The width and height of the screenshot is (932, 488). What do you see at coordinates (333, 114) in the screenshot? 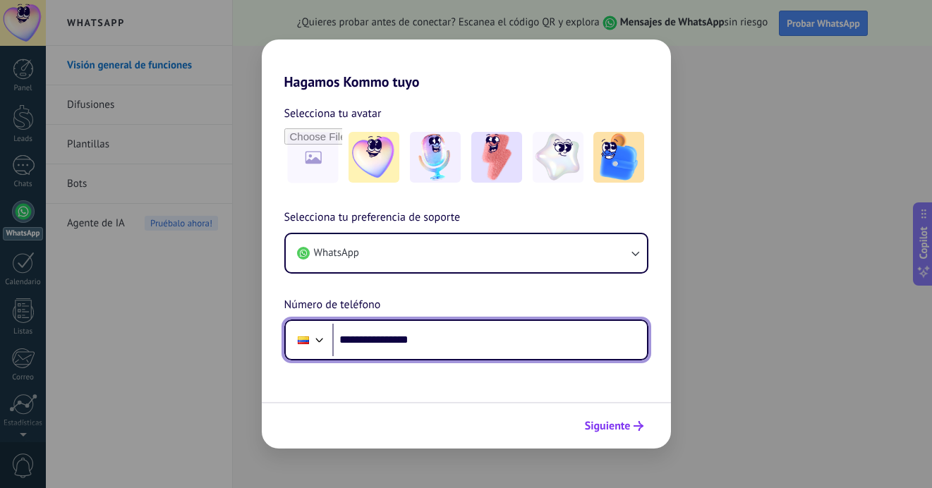
I see `span: Selecciona tu avatar` at bounding box center [333, 114].